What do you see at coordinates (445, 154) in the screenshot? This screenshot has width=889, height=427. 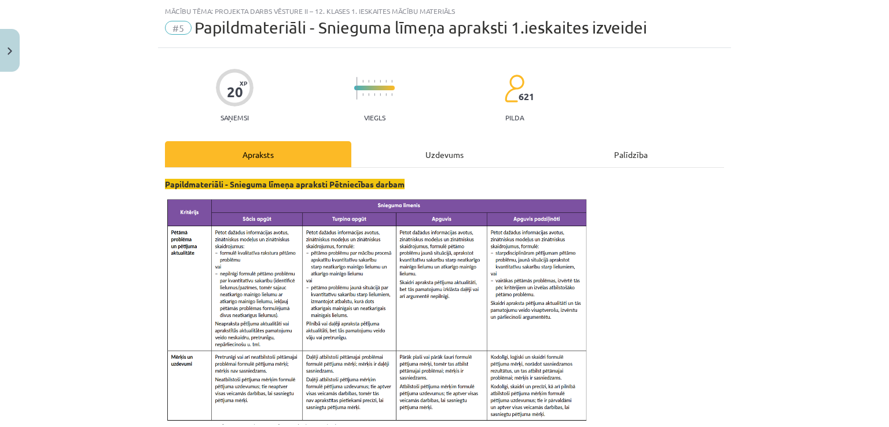 I see `div: Uzdevums` at bounding box center [445, 154].